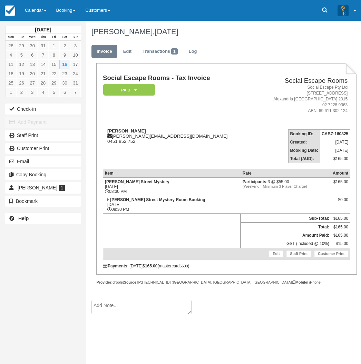 This screenshot has height=364, width=361. Describe the element at coordinates (104, 282) in the screenshot. I see `strong: Provider:` at that location.